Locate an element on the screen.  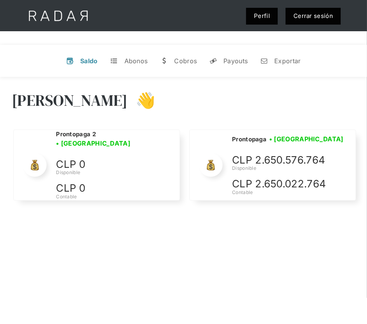
div: v is located at coordinates (70, 61).